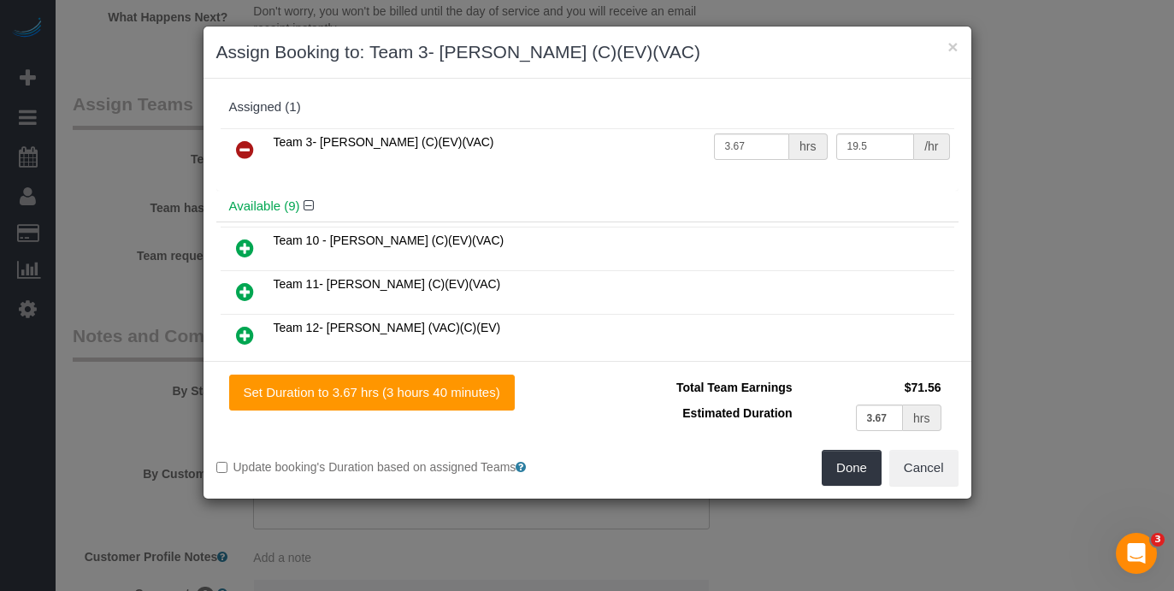  What do you see at coordinates (923, 468) in the screenshot?
I see `button: Cancel` at bounding box center [923, 468].